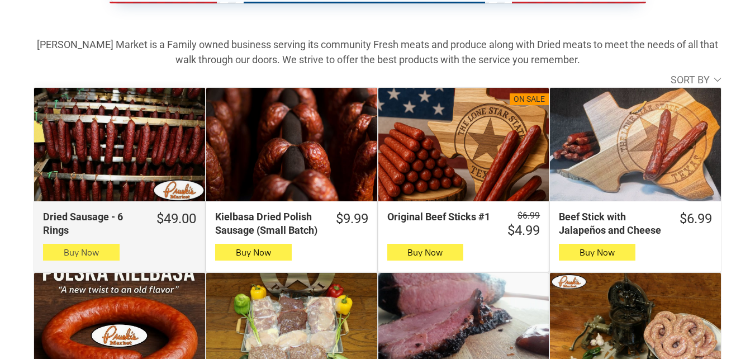 Image resolution: width=755 pixels, height=359 pixels. What do you see at coordinates (464, 145) in the screenshot?
I see `a: On SaleOriginal Beef Sticks #1` at bounding box center [464, 145].